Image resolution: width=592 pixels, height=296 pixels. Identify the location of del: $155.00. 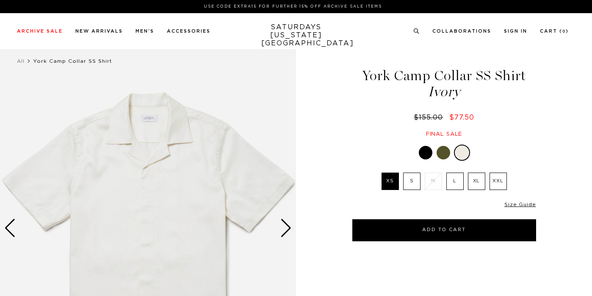
(430, 117).